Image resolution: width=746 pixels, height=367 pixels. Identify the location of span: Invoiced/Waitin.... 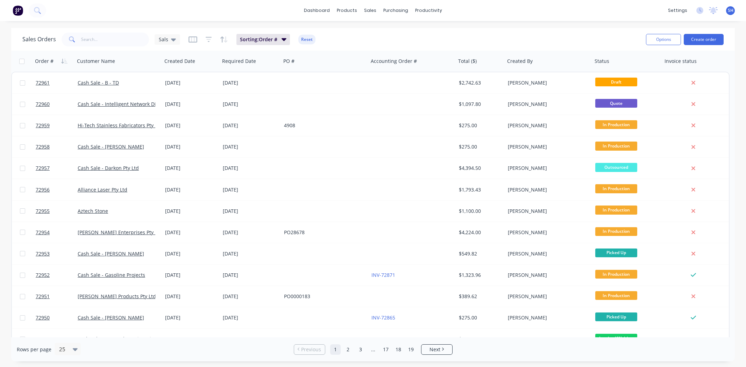
(616, 338).